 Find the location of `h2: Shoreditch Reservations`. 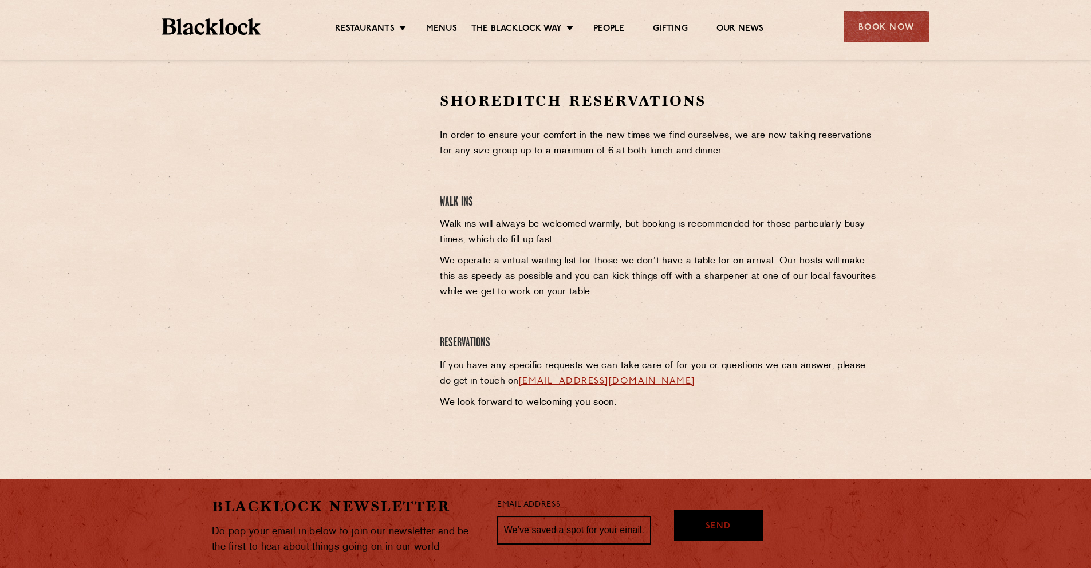

h2: Shoreditch Reservations is located at coordinates (659, 101).